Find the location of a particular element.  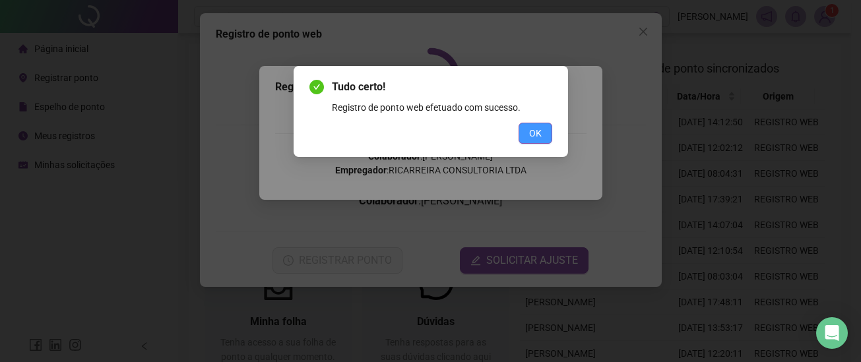

div: Open Intercom Messenger is located at coordinates (832, 333).